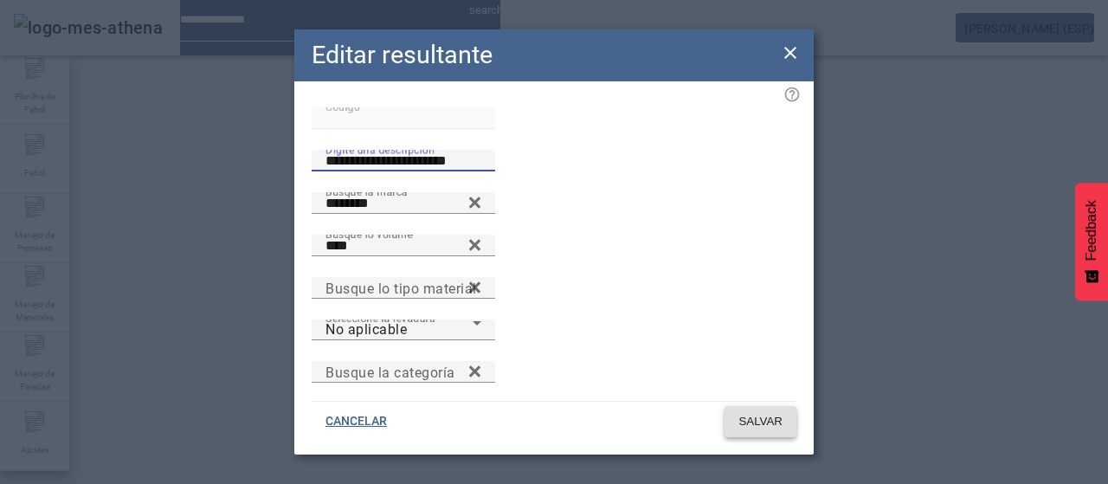  Describe the element at coordinates (760, 421) in the screenshot. I see `button: SALVAR` at that location.